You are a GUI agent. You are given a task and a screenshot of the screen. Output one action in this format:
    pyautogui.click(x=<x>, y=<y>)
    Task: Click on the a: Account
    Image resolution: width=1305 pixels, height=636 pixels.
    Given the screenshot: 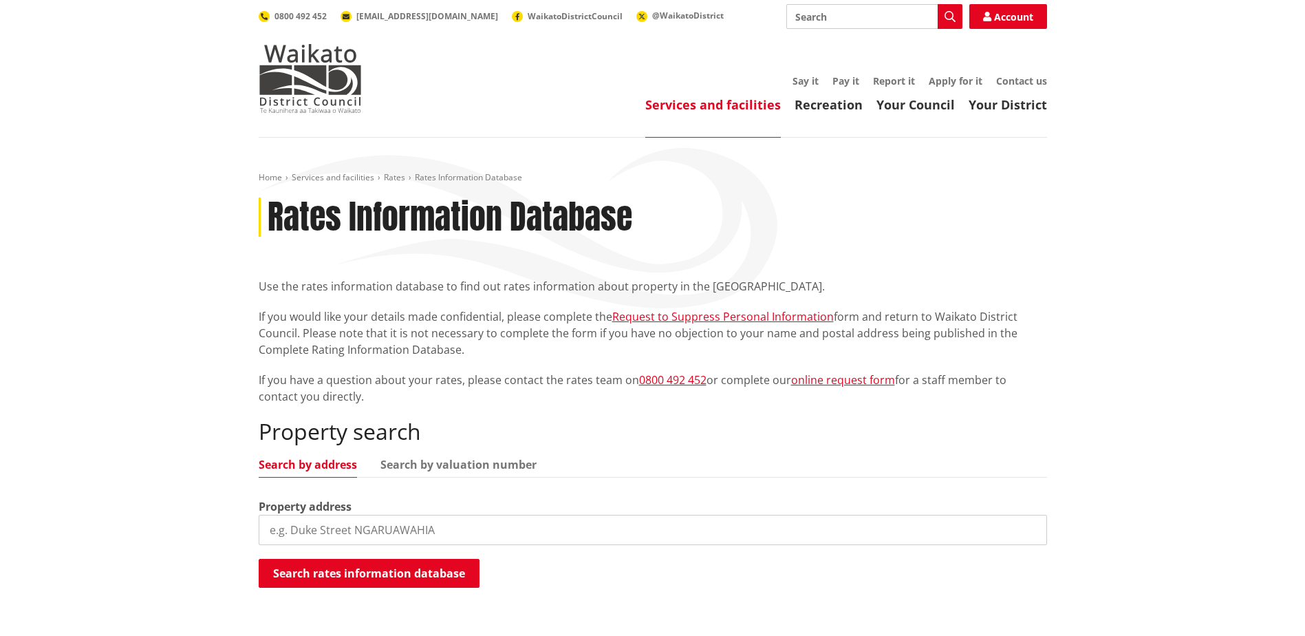 What is the action you would take?
    pyautogui.click(x=1008, y=17)
    